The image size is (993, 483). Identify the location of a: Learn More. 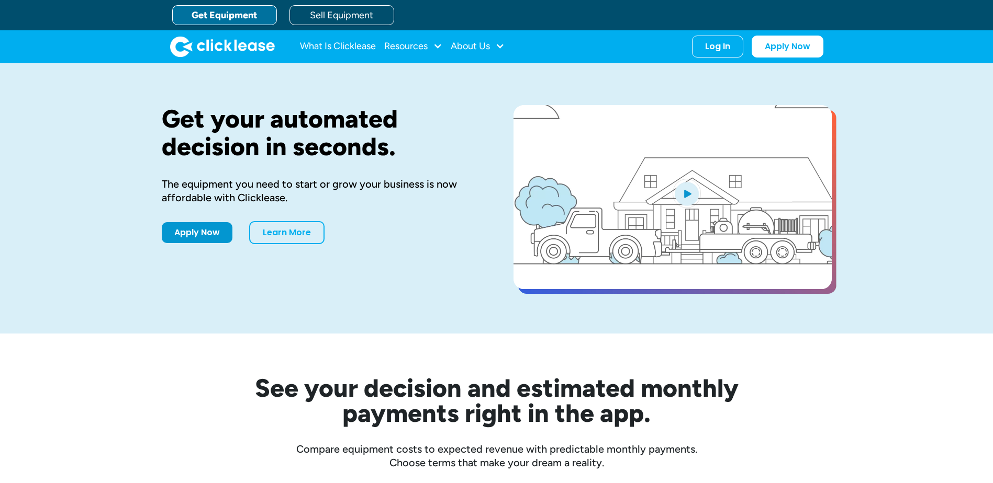
(287, 233).